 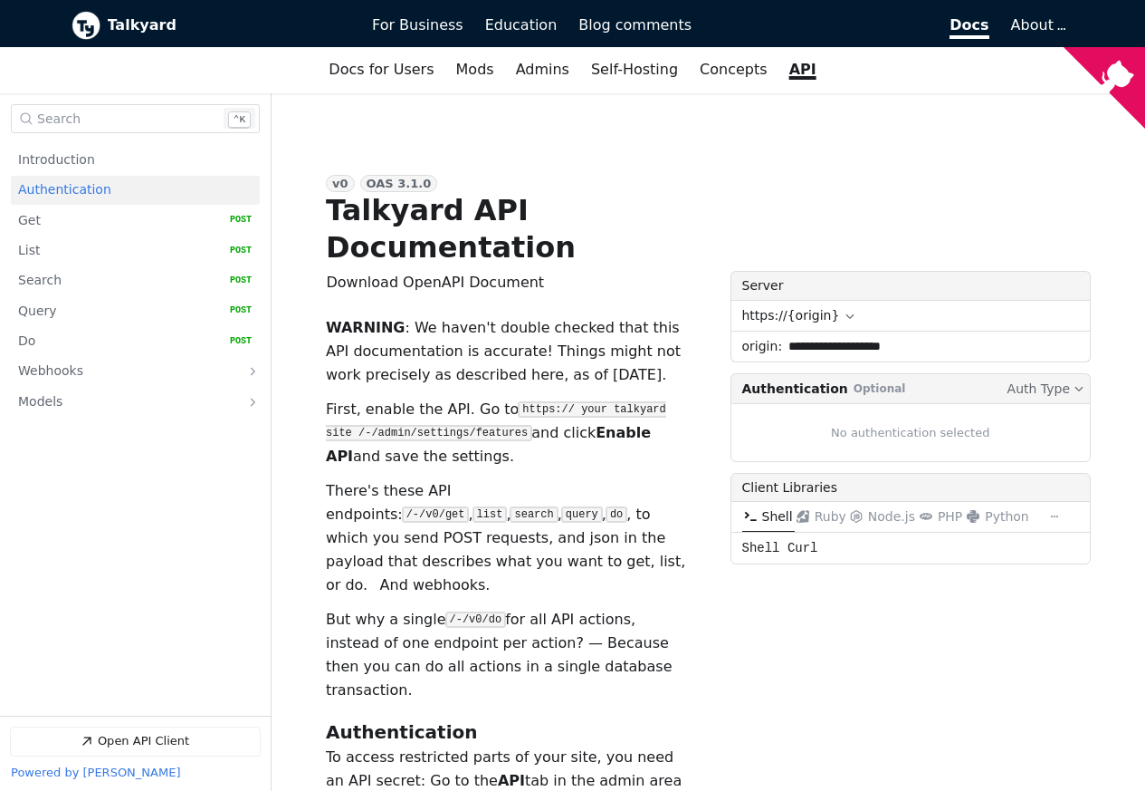 What do you see at coordinates (791, 315) in the screenshot?
I see `span: https://{origin}` at bounding box center [791, 315].